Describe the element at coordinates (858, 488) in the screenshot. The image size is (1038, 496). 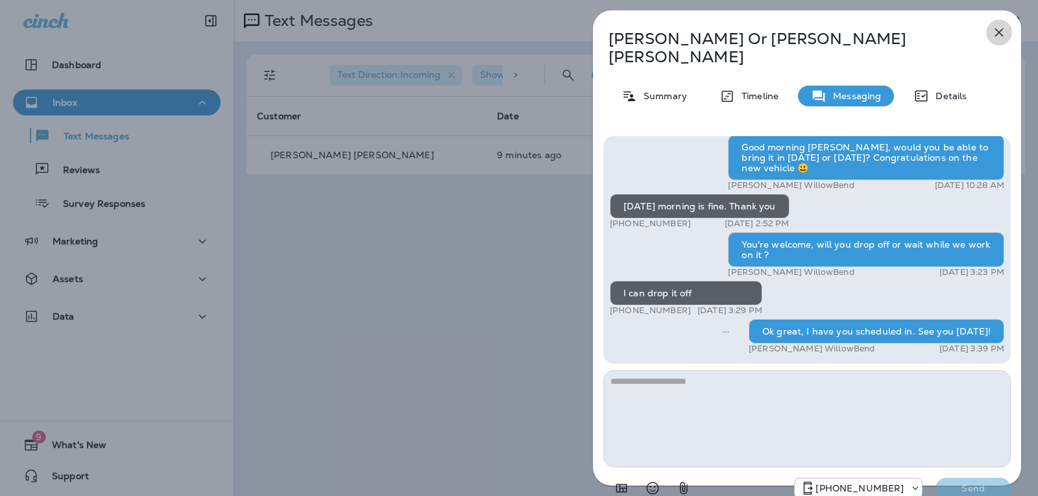
I see `div: +1 (813) 497-4455` at that location.